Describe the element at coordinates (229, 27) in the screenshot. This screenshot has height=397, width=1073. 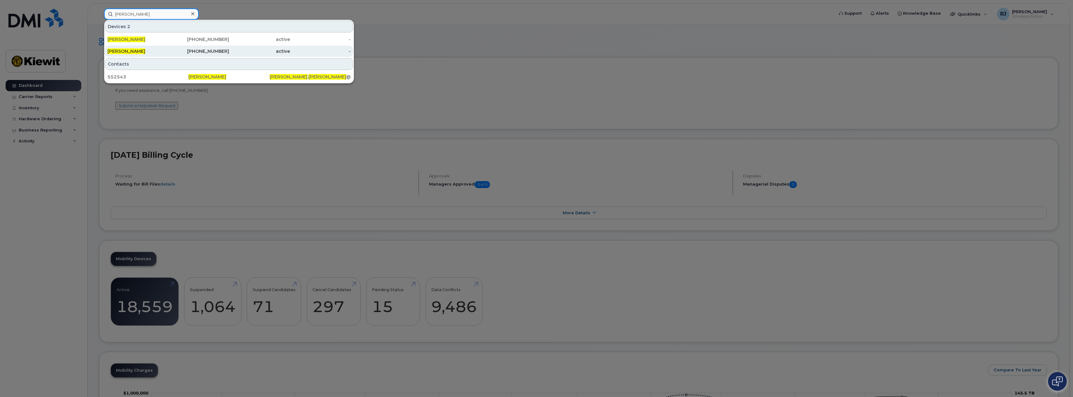
I see `div: Devices` at that location.